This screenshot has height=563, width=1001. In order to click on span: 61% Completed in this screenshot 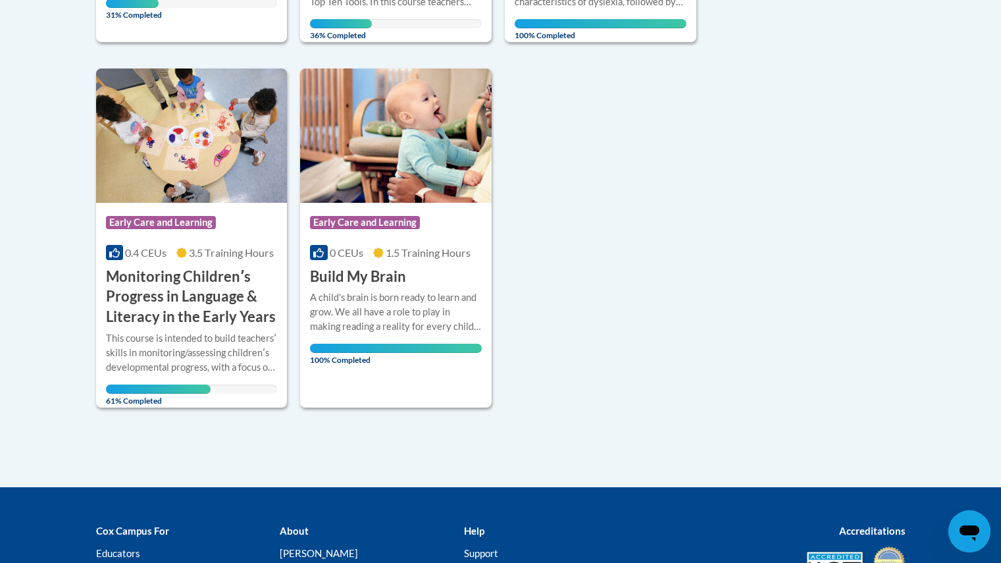, I will do `click(158, 395)`.